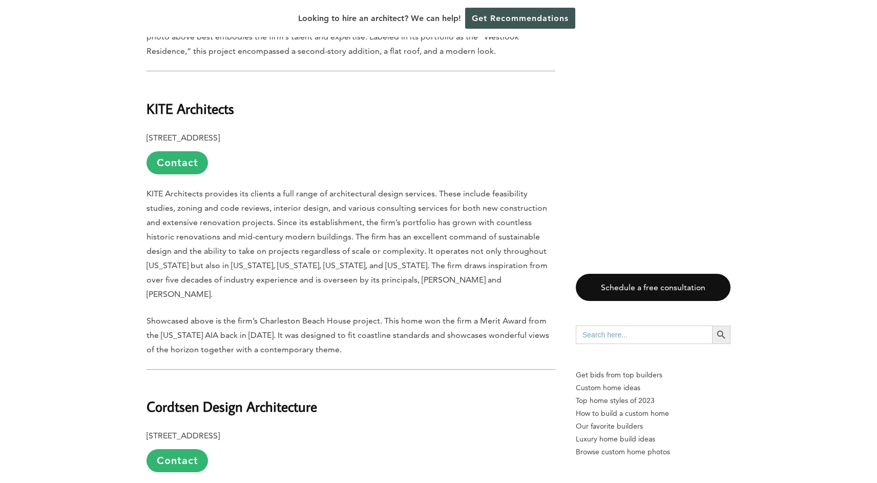 The width and height of the screenshot is (877, 483). What do you see at coordinates (347, 243) in the screenshot?
I see `span: KITE Architects provides its clients a full range of architectural design services. These include...` at bounding box center [347, 243].